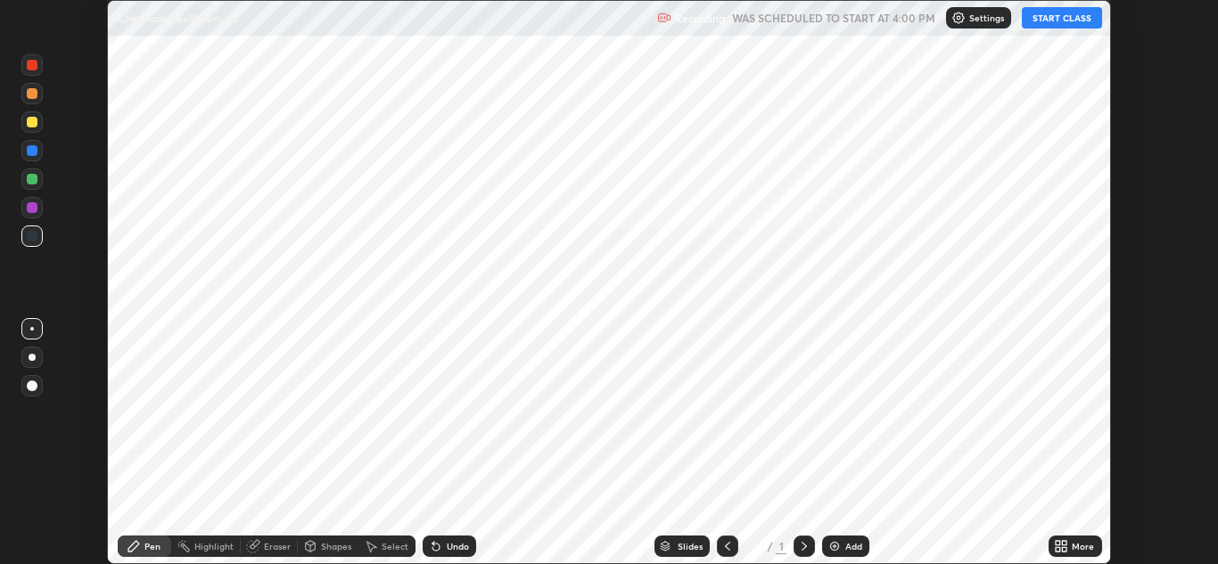  I want to click on p: Recording, so click(700, 18).